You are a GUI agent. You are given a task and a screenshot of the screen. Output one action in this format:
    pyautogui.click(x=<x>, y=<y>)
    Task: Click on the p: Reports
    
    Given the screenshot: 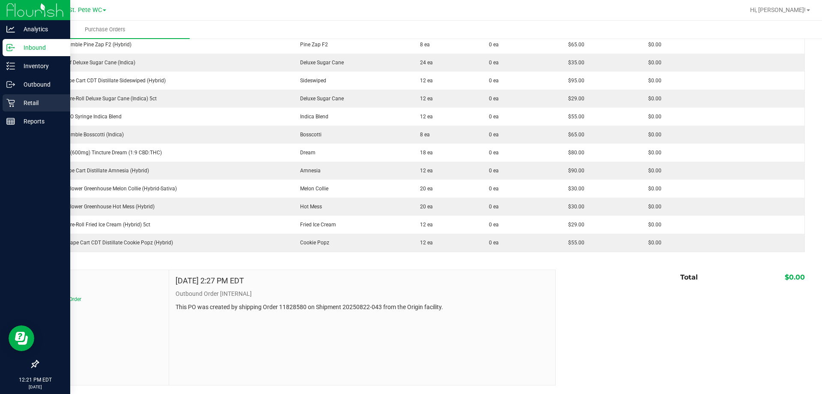 What is the action you would take?
    pyautogui.click(x=41, y=121)
    